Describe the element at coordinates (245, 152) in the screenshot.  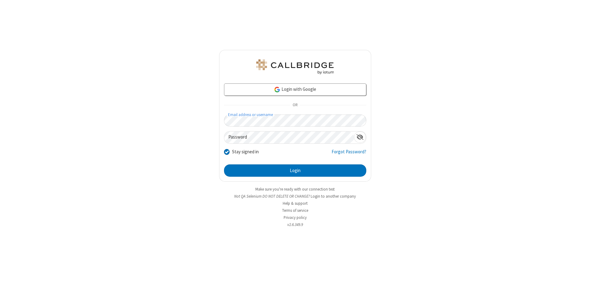
I see `label: Stay signed in` at that location.